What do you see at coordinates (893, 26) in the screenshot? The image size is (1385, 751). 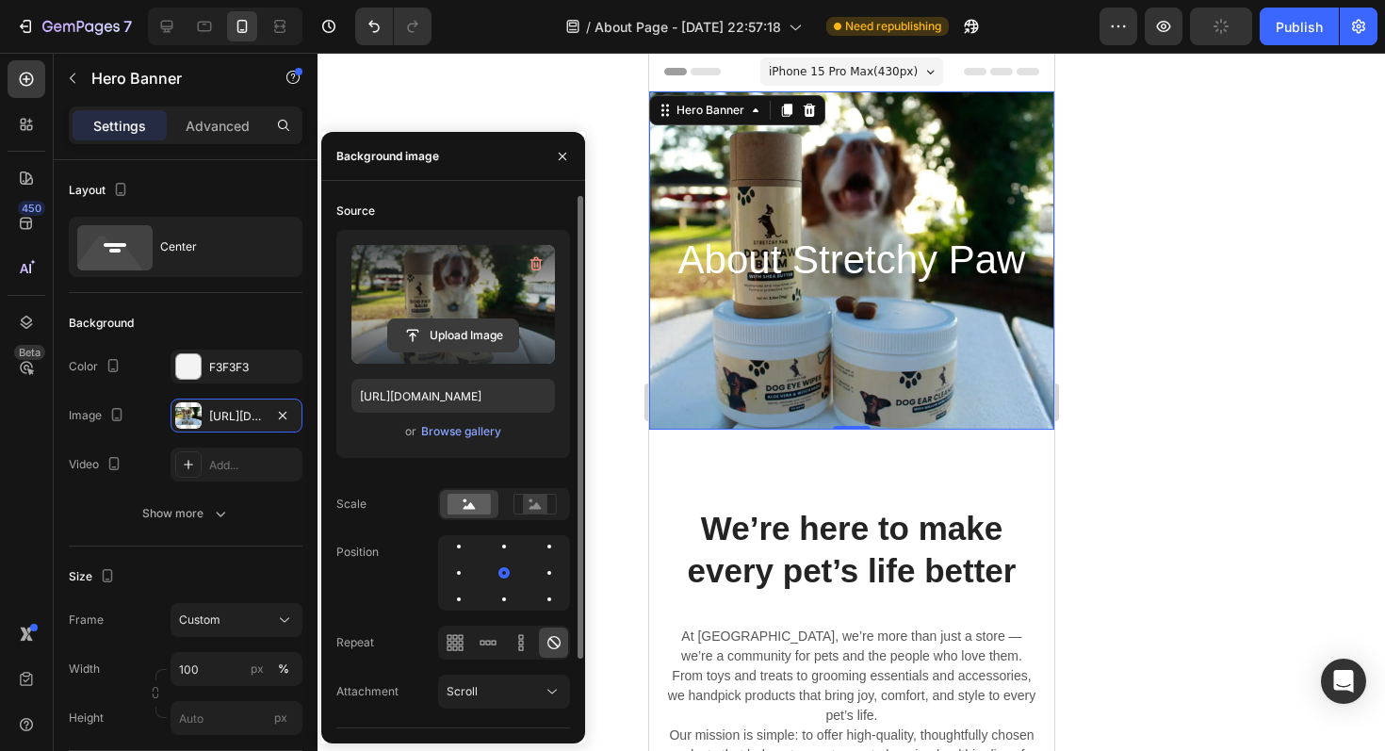 I see `span: Need republishing` at bounding box center [893, 26].